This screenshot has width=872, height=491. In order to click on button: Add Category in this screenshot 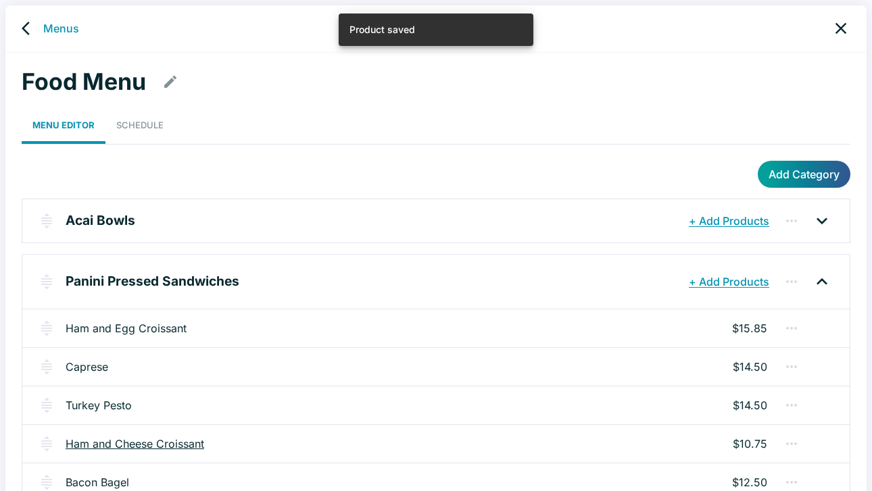, I will do `click(803, 174)`.